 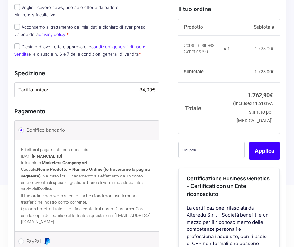 What do you see at coordinates (80, 30) in the screenshot?
I see `label: Acconsento al trattamento dei miei dati e dichiaro di aver preso visione della` at bounding box center [80, 30].